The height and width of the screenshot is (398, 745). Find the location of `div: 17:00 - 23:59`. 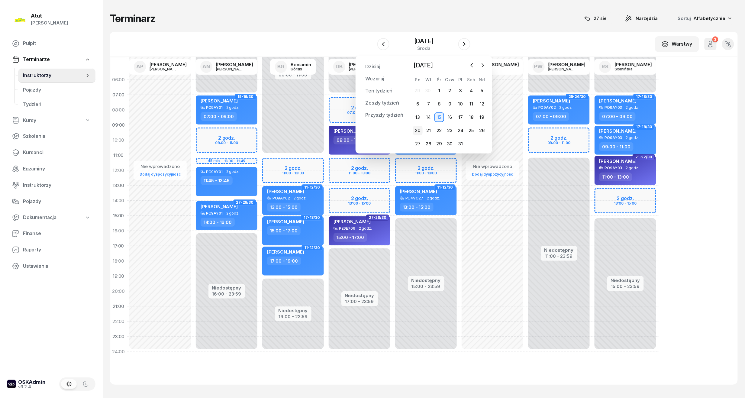

div: 17:00 - 23:59 is located at coordinates (360, 301).